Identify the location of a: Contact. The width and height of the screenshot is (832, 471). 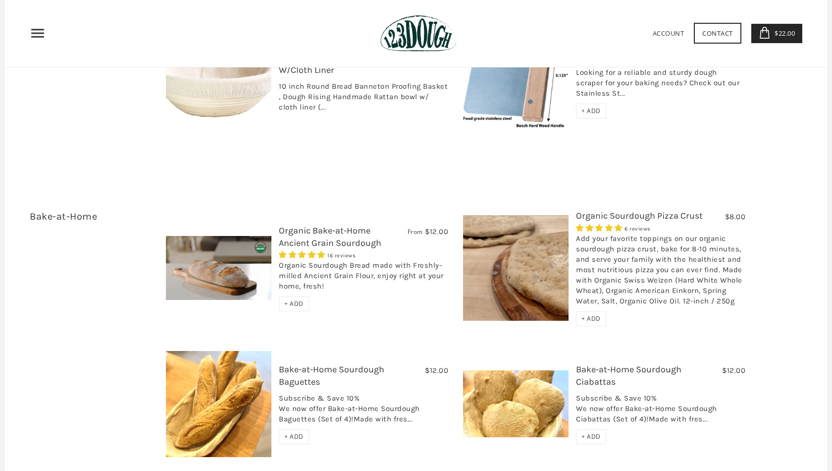
(718, 33).